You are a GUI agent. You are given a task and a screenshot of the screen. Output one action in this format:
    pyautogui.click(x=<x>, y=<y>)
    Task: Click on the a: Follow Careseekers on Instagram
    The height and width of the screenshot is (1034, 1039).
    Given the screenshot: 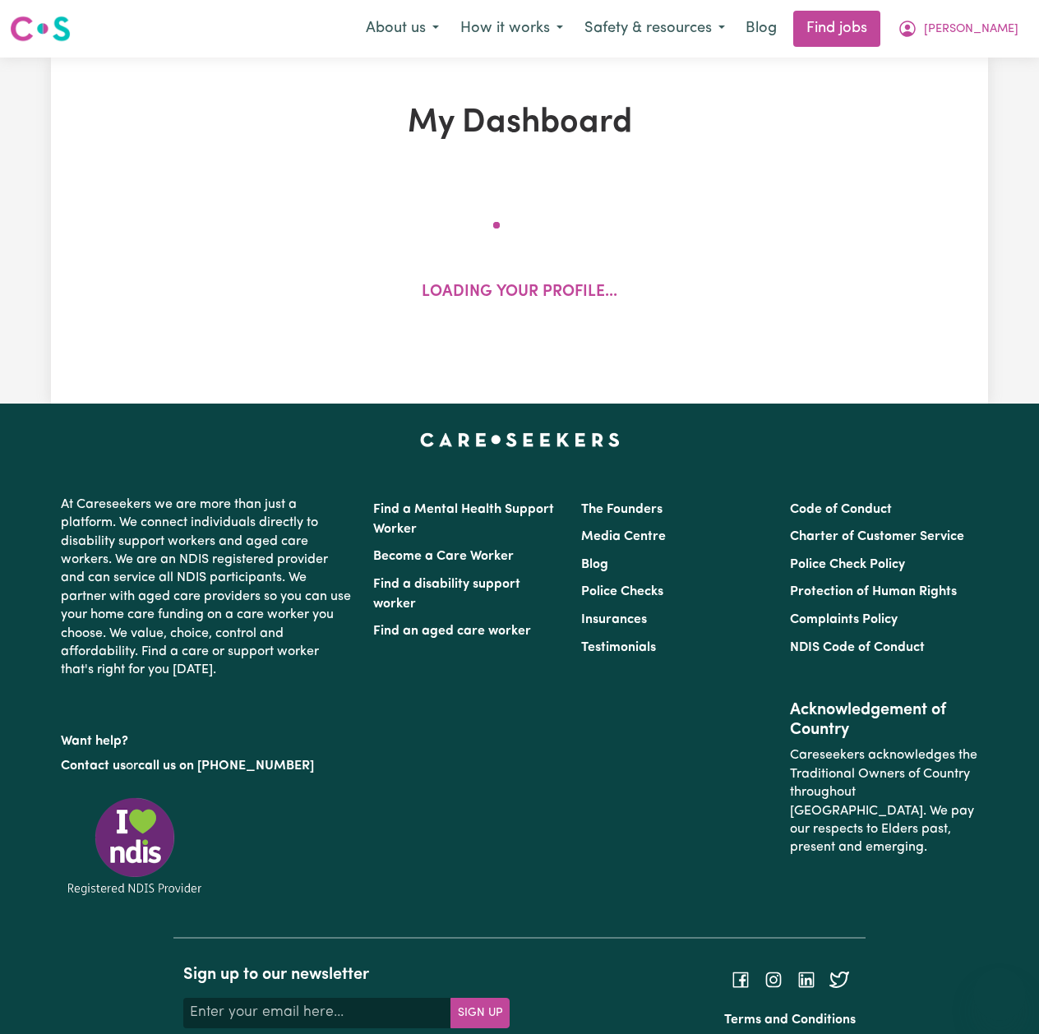 What is the action you would take?
    pyautogui.click(x=774, y=979)
    